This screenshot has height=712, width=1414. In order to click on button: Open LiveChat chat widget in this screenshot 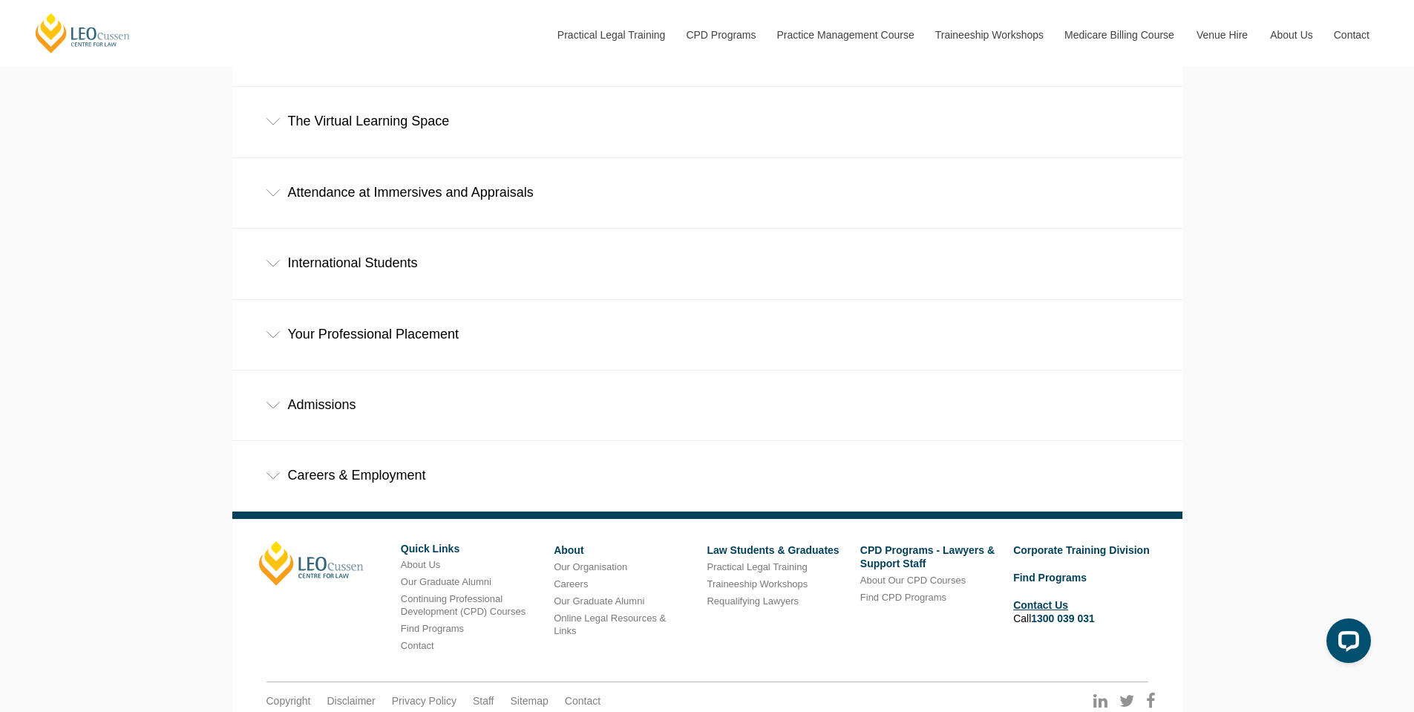, I will do `click(34, 28)`.